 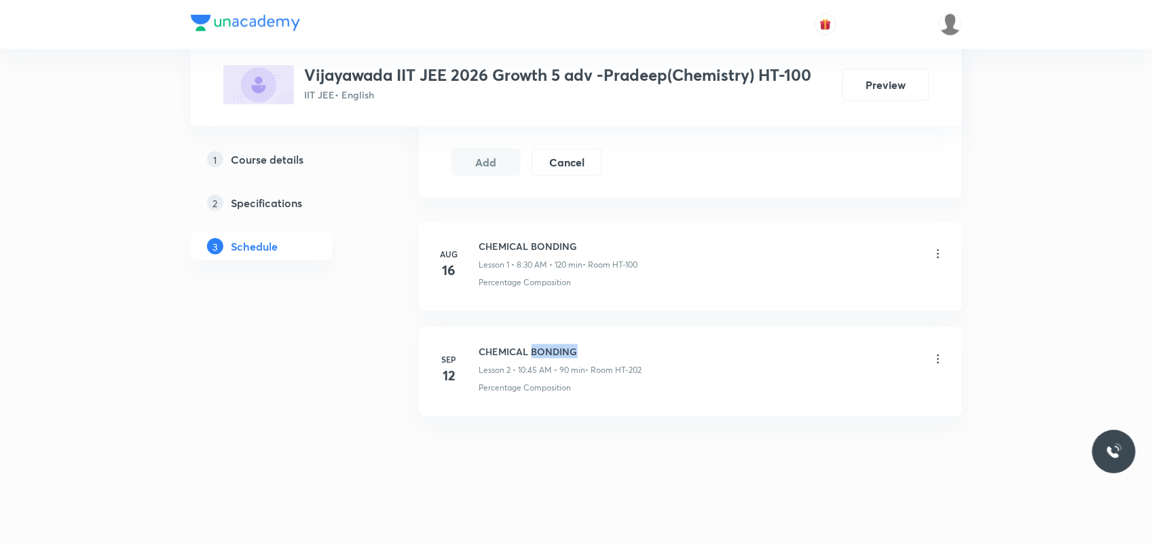 I want to click on h5: Specifications, so click(x=267, y=203).